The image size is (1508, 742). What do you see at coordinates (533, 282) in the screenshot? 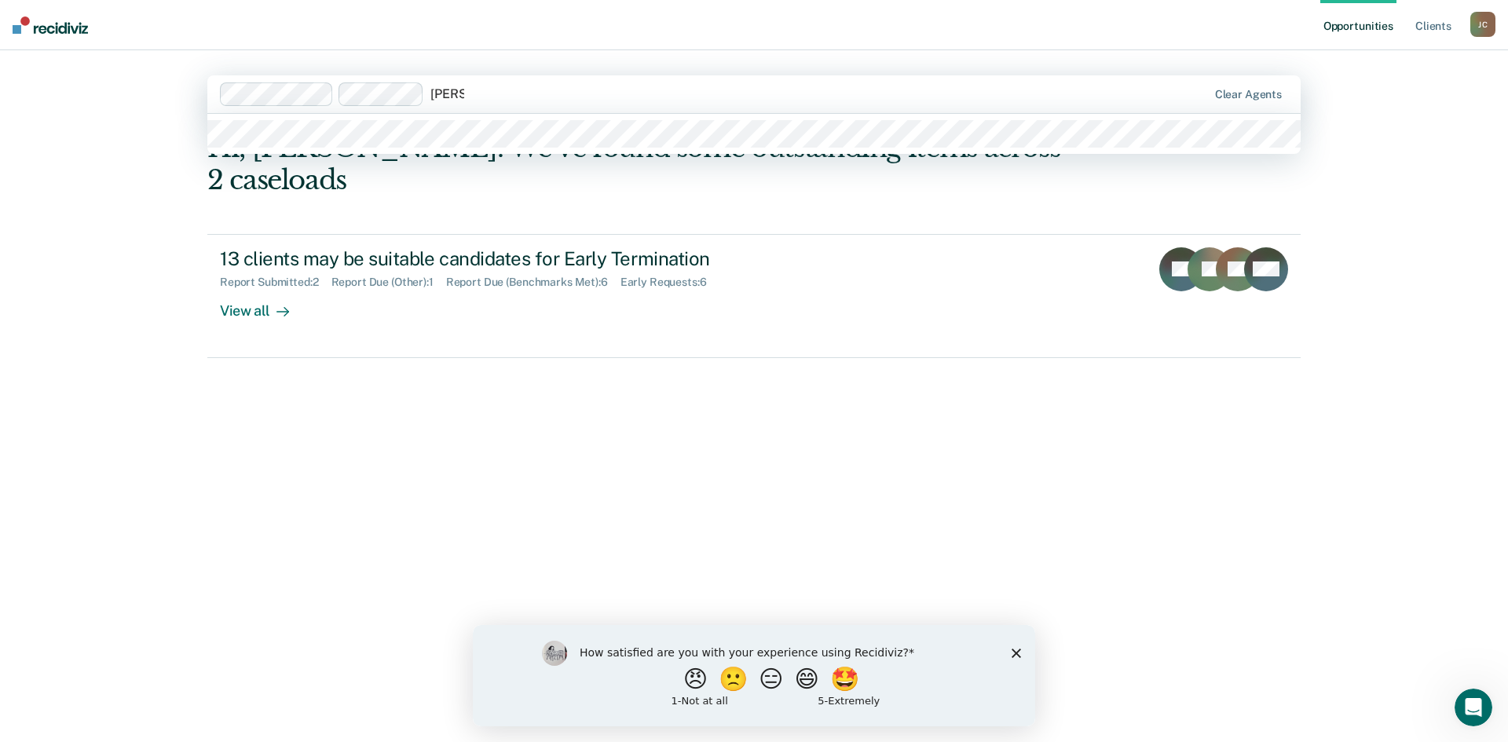
I see `div: Report Due (Benchmarks Met) : 6` at bounding box center [533, 282].